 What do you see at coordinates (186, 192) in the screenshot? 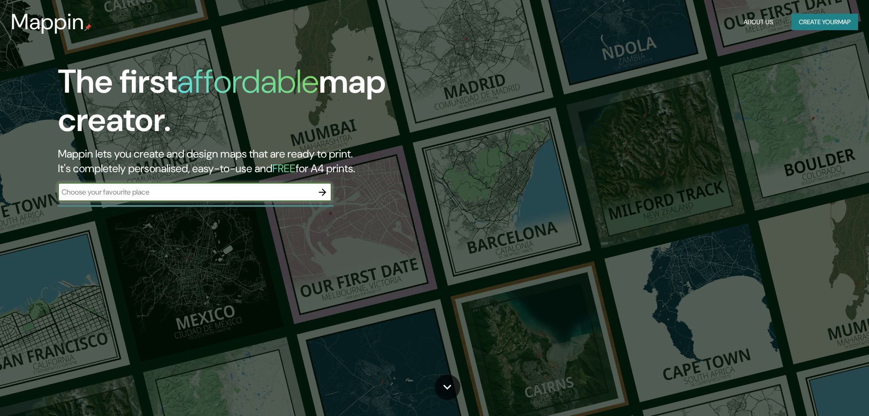
I see `input: Choose your favourite place` at bounding box center [186, 192].